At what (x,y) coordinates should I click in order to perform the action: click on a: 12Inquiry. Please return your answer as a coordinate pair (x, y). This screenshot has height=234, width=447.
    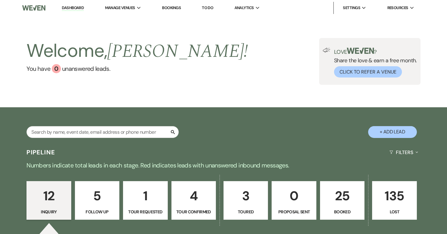
    Looking at the image, I should click on (49, 201).